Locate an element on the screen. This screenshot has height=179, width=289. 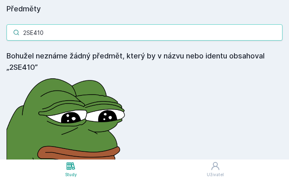
div: Uživatel is located at coordinates (215, 175).